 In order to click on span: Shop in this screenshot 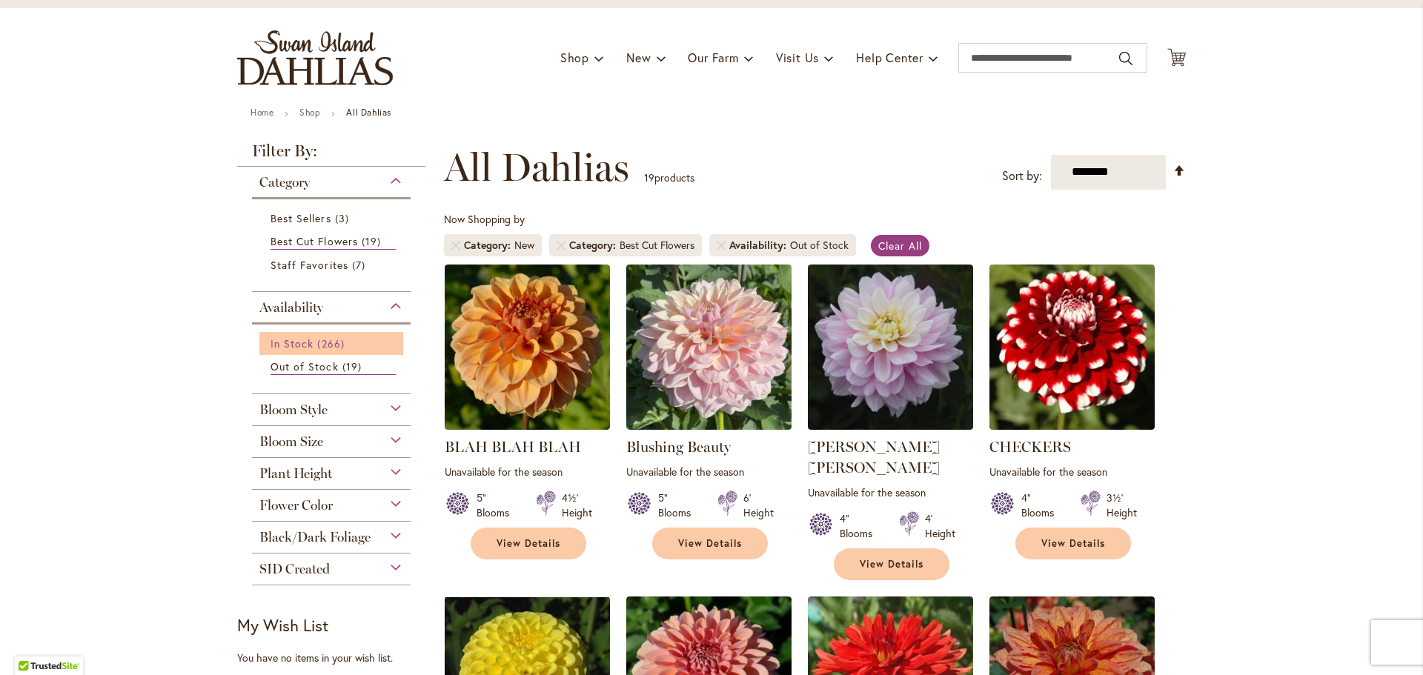, I will do `click(575, 57)`.